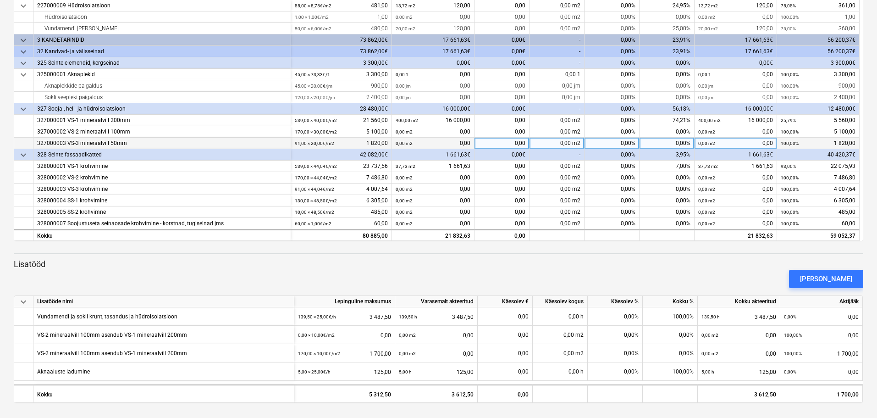 This screenshot has width=877, height=418. What do you see at coordinates (560, 301) in the screenshot?
I see `div: Käesolev kogus` at bounding box center [560, 301].